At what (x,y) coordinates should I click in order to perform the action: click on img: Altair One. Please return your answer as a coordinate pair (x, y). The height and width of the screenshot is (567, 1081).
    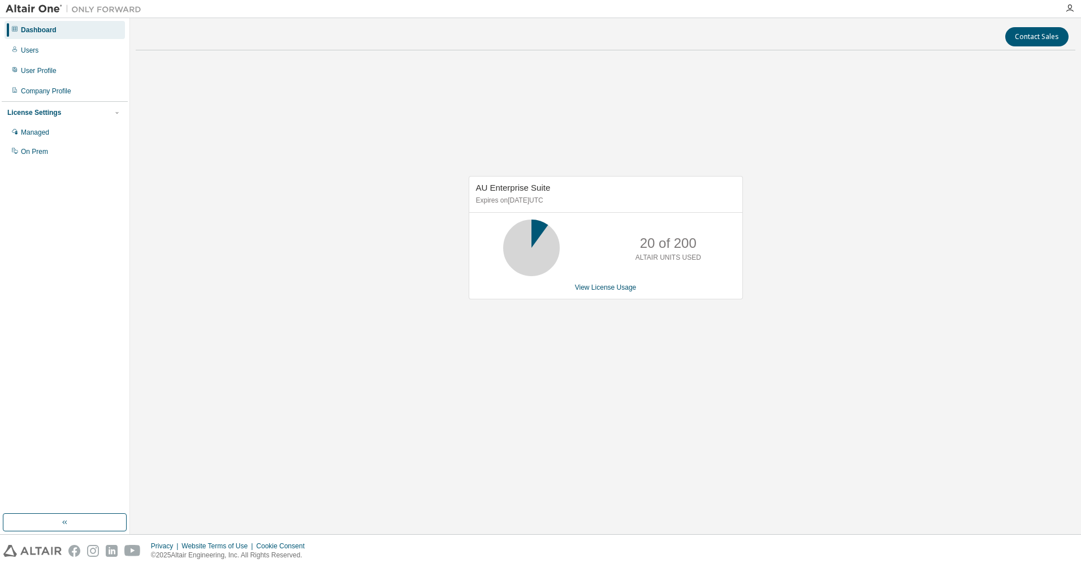
    Looking at the image, I should click on (76, 9).